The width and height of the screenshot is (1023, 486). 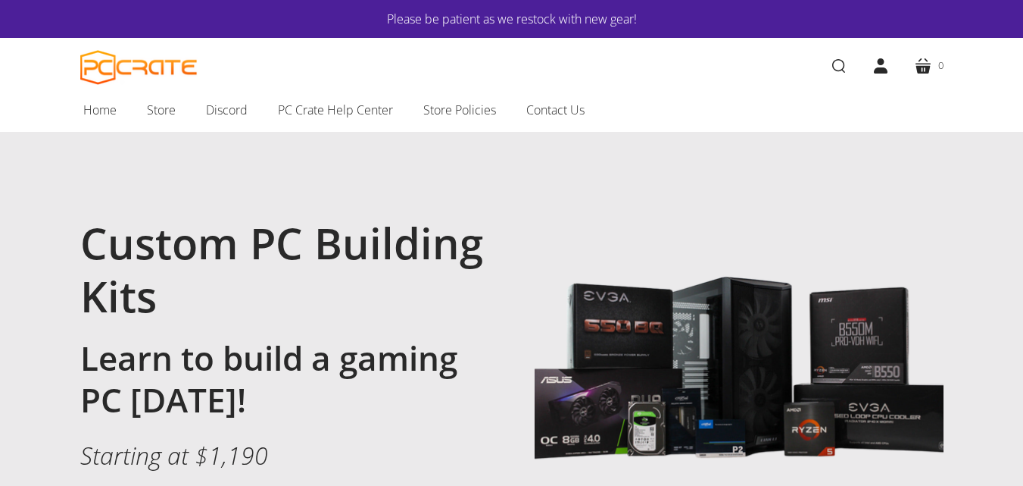 I want to click on span: PC Crate Help Center, so click(x=336, y=110).